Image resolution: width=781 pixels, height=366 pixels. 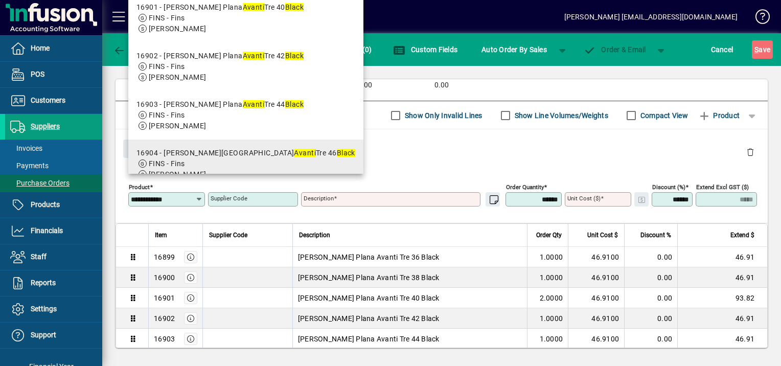 I want to click on mat-option: 16903 - Mares Plana Avanti Tre 44 Black, so click(x=246, y=115).